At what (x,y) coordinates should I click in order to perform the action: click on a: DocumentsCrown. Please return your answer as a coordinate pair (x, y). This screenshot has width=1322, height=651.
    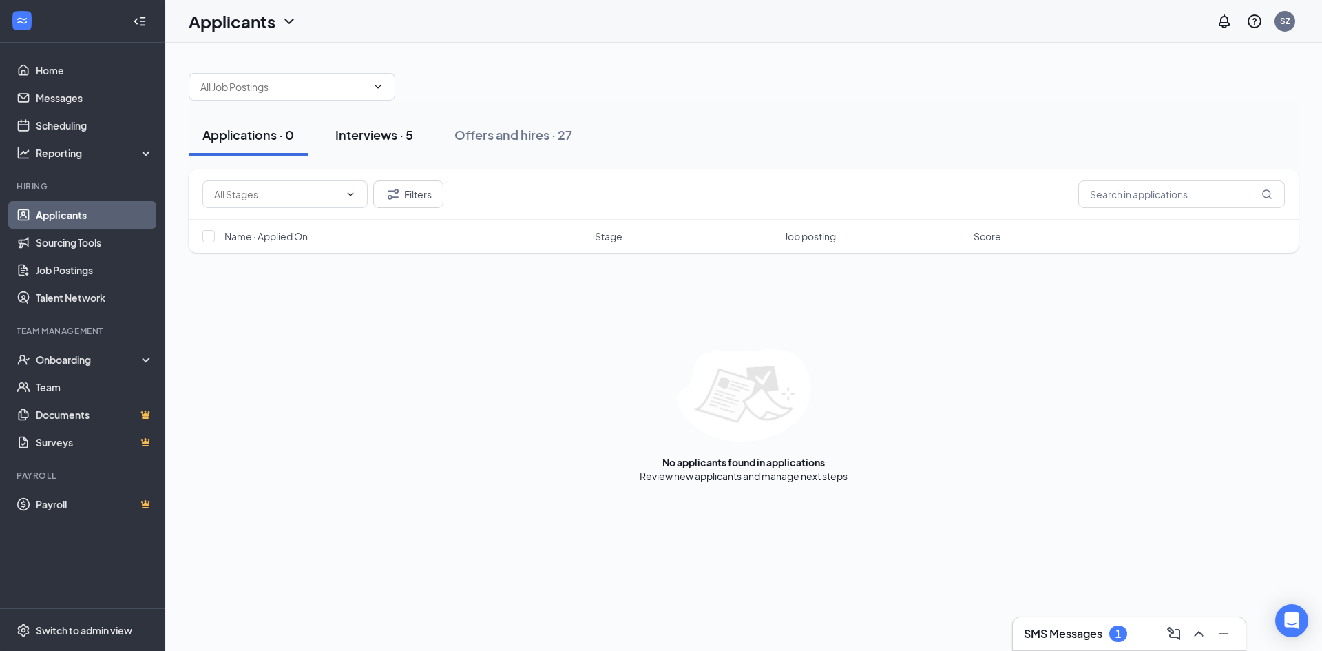
    Looking at the image, I should click on (94, 415).